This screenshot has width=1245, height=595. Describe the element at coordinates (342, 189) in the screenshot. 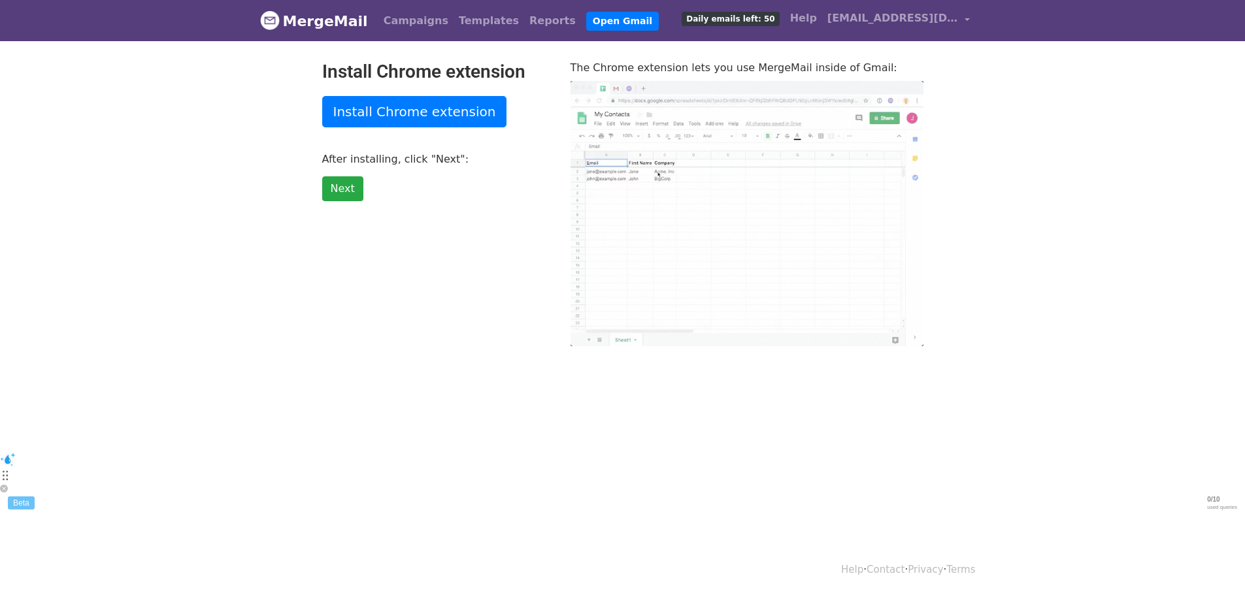

I see `a: Next` at that location.